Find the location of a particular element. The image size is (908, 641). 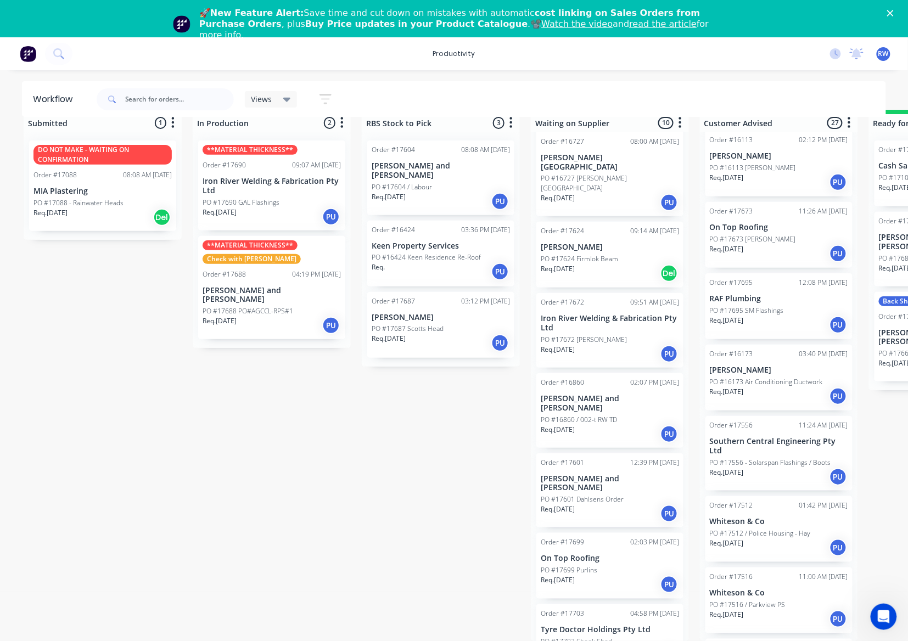

p: PO #16424 Keen Residence Re-Roof is located at coordinates (426, 257).